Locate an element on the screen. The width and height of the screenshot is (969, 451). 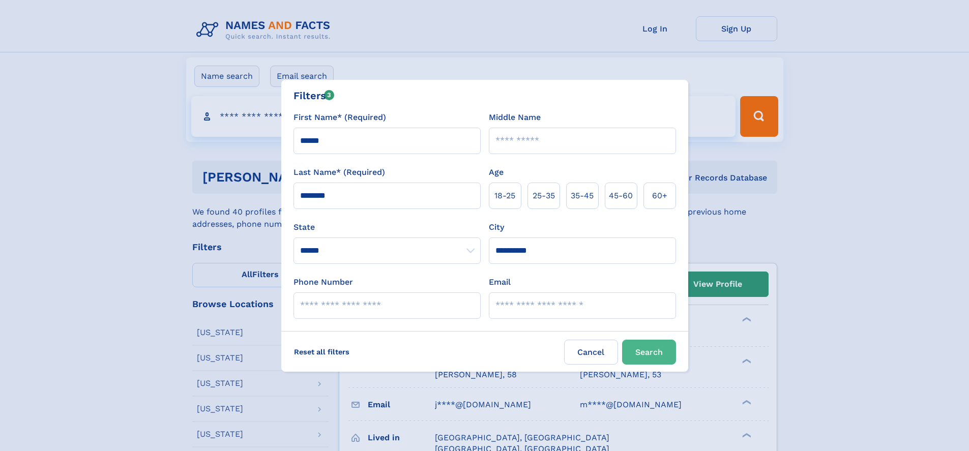
label: First Name* (Required) is located at coordinates (340, 118).